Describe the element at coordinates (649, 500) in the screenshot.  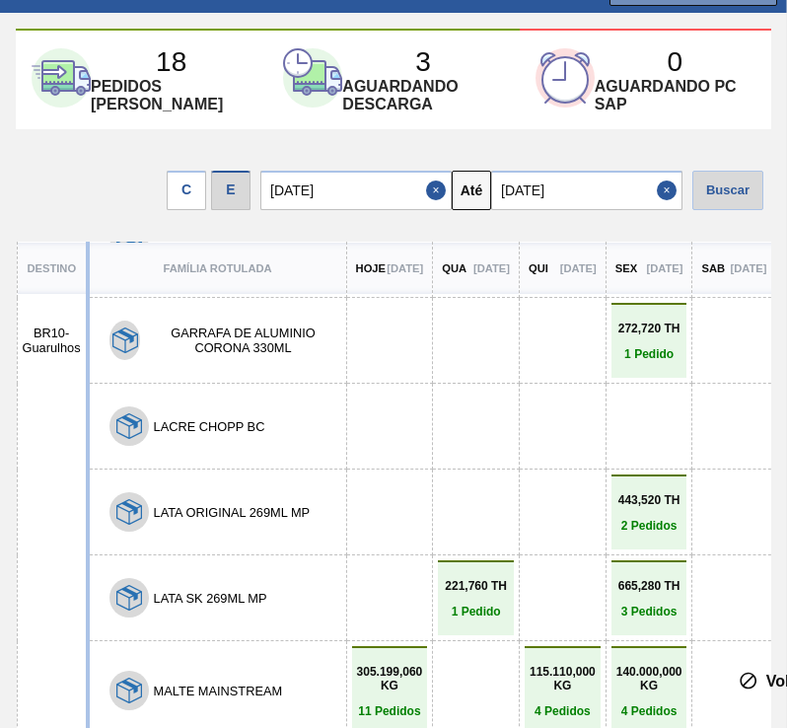
I see `p: 443,520 TH` at that location.